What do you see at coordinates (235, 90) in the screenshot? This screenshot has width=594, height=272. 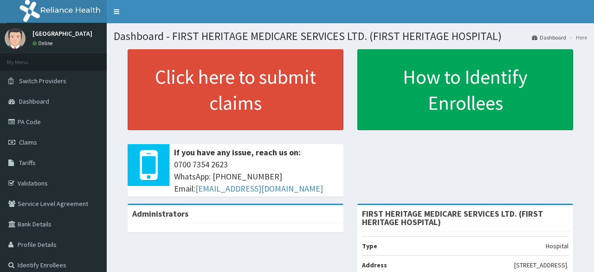 I see `a: Click here to submit claims` at bounding box center [235, 90].